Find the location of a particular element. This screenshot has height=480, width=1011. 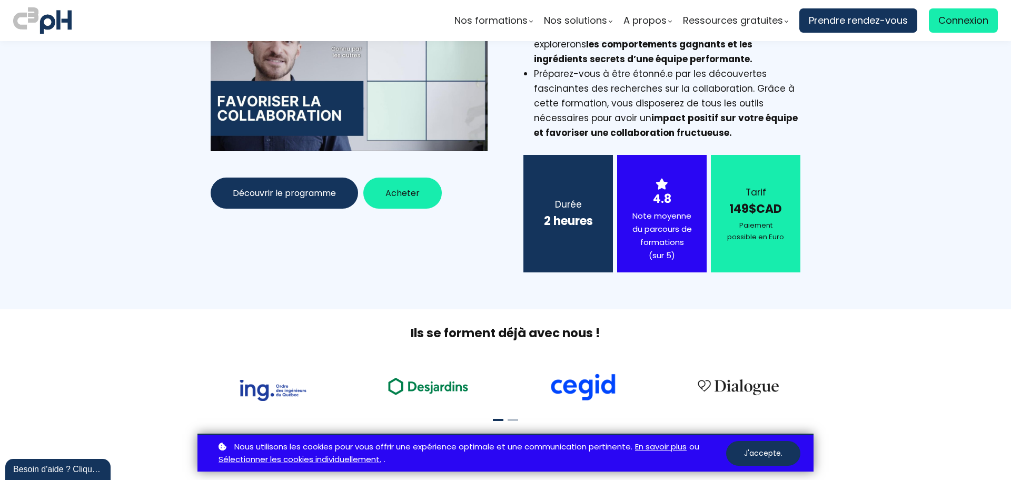

div: Durée is located at coordinates (568, 204).